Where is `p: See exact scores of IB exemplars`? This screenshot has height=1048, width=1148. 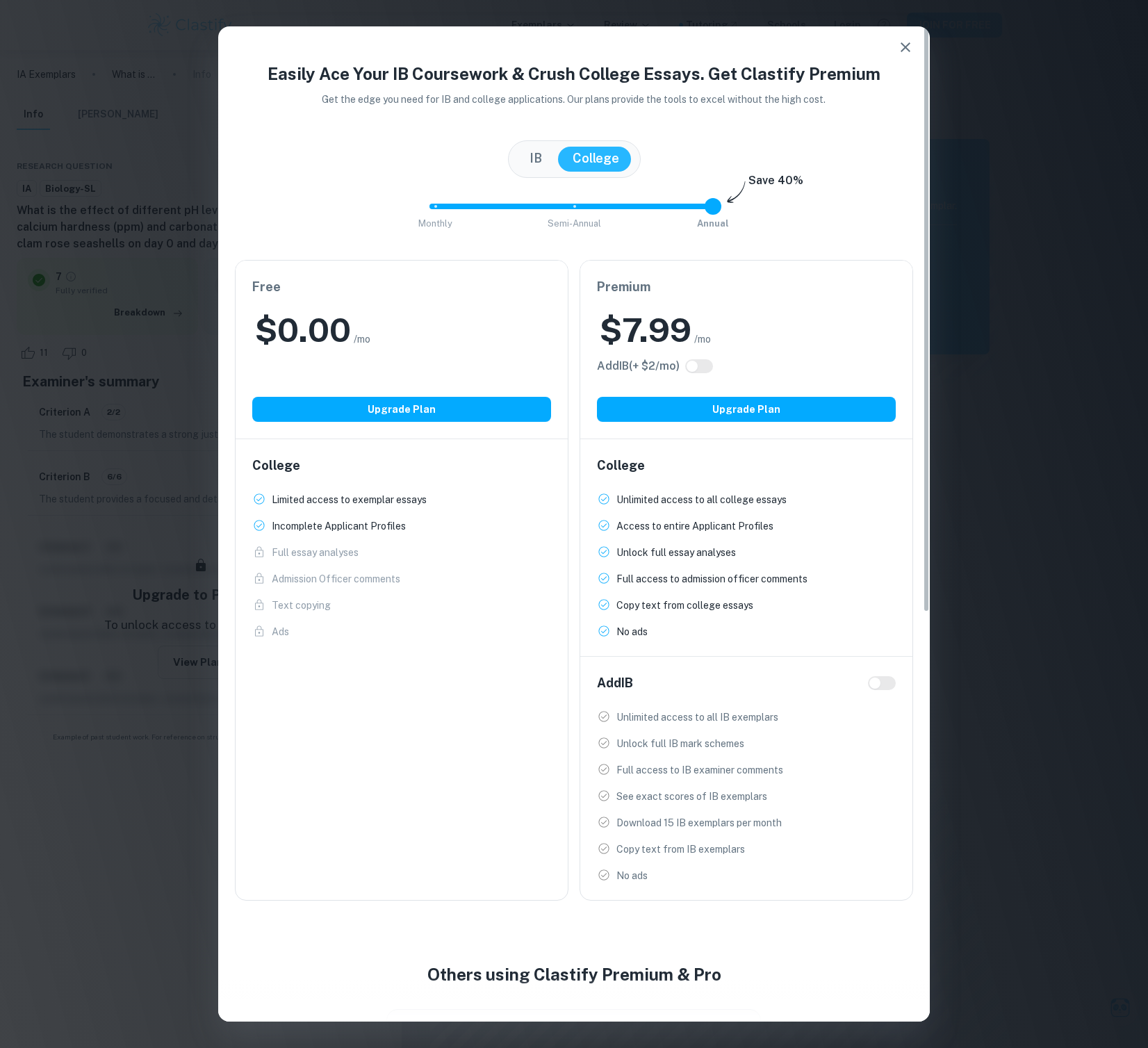 p: See exact scores of IB exemplars is located at coordinates (691, 796).